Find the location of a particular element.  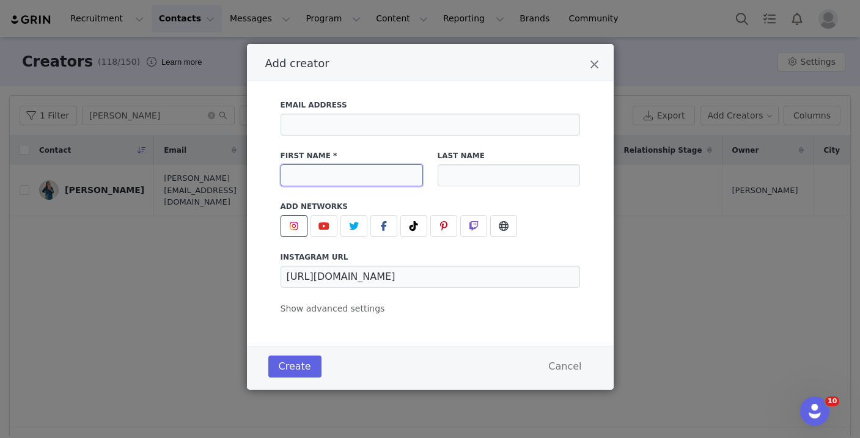

button: Cancel is located at coordinates (565, 367).